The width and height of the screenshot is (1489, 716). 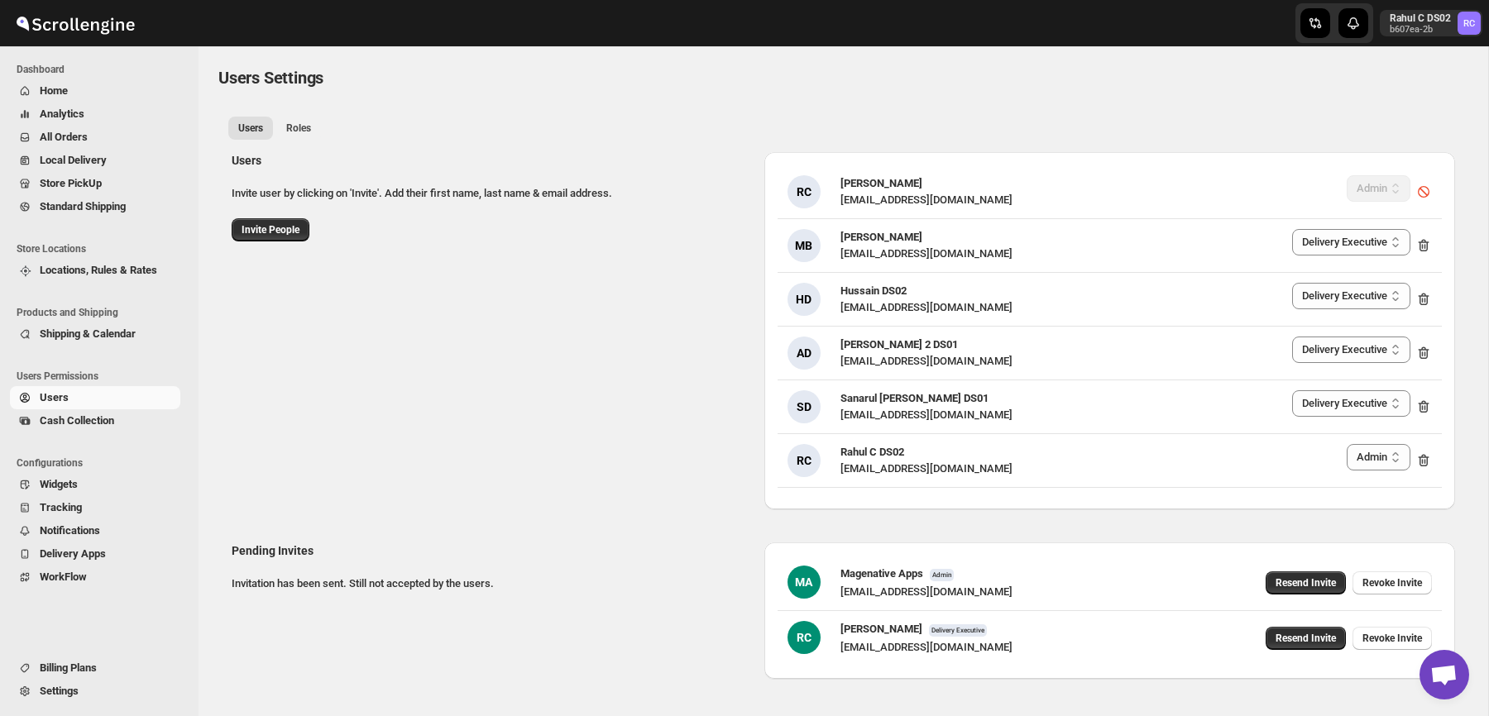 I want to click on p: Rahul C DS02, so click(x=1420, y=18).